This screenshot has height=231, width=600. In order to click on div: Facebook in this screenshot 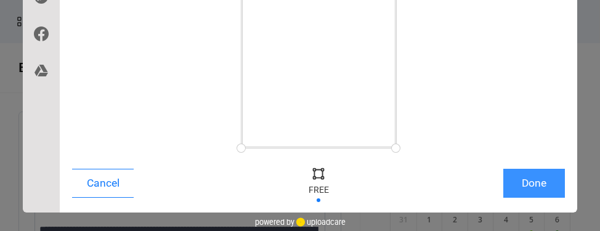, I will do `click(41, 34)`.